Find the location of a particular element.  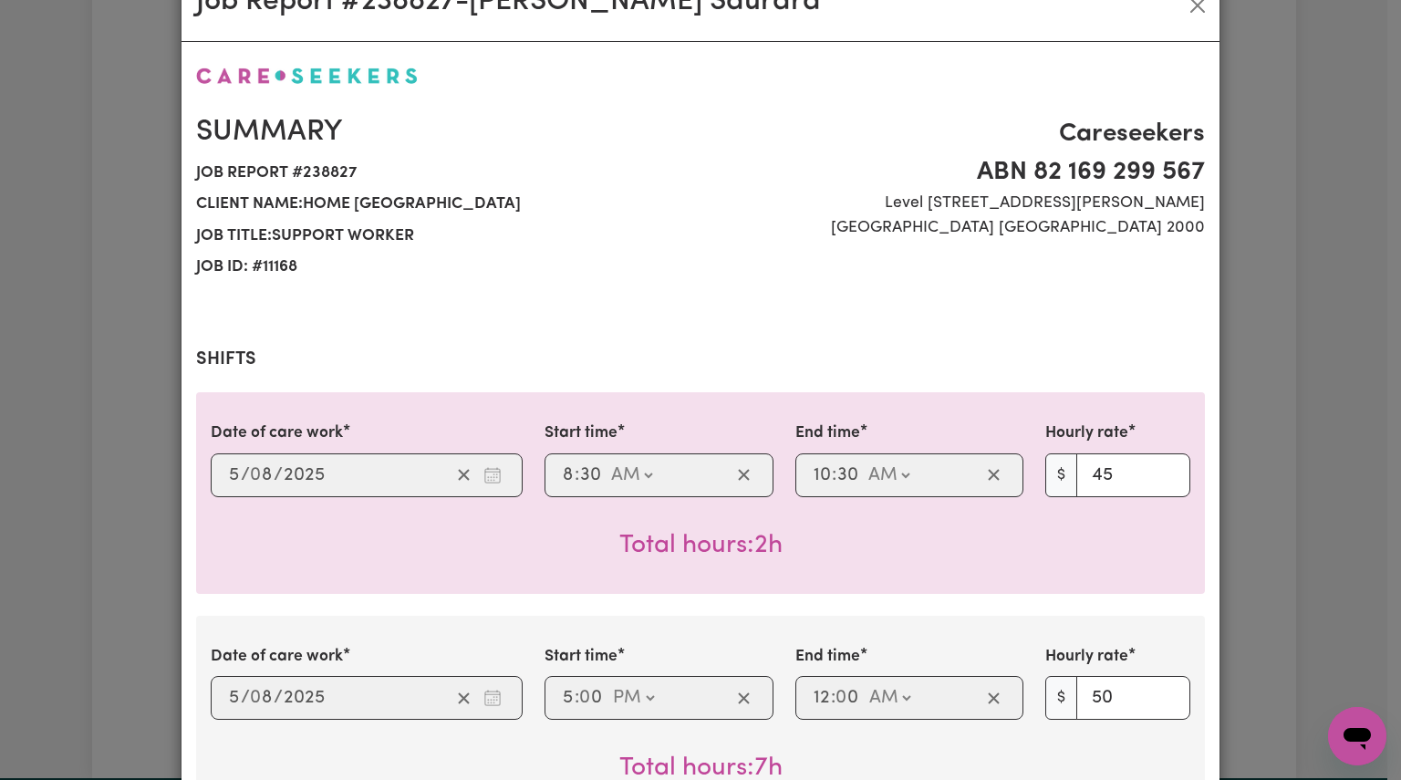

span: Job ID: # 11168 is located at coordinates (442, 267).